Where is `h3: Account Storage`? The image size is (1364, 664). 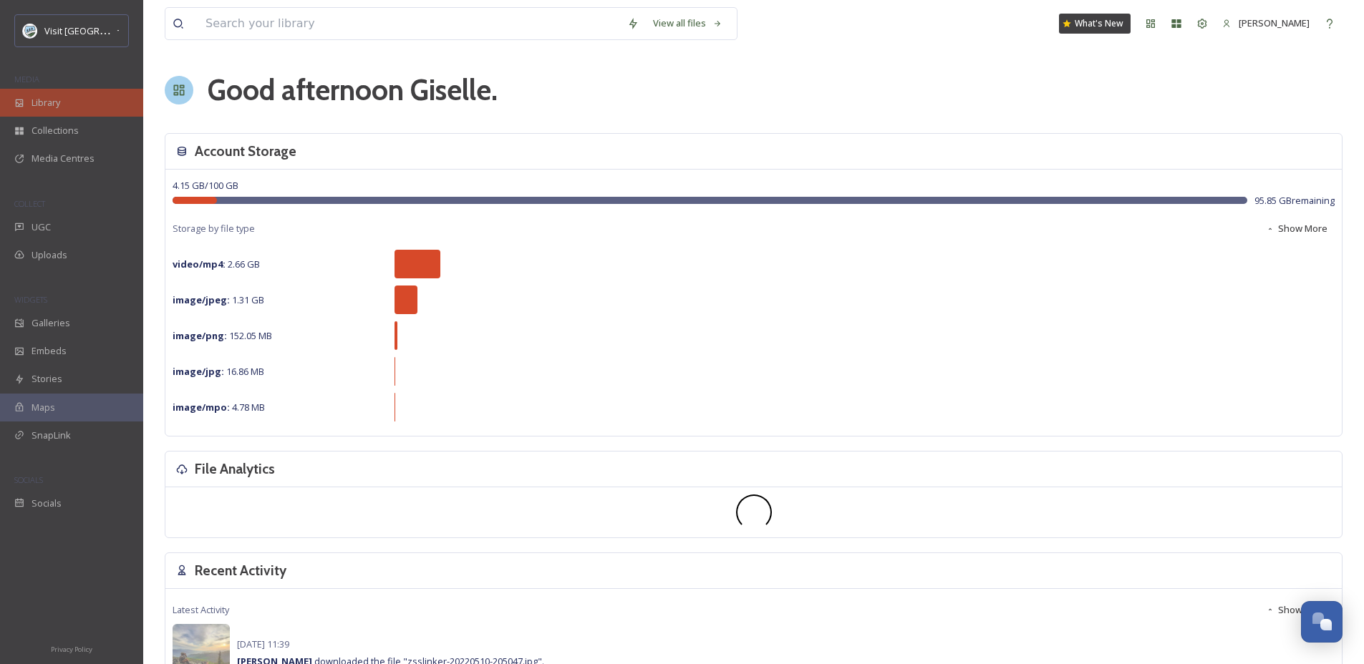
h3: Account Storage is located at coordinates (246, 151).